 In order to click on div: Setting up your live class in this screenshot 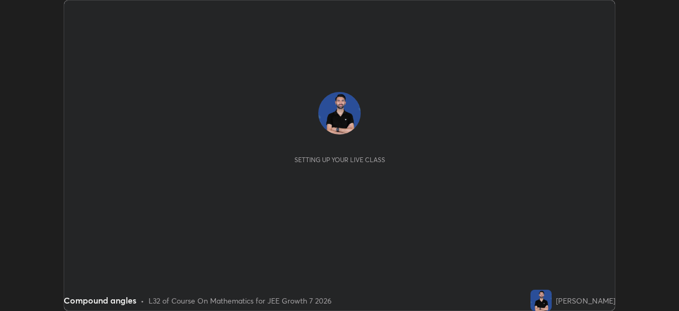, I will do `click(340, 159)`.